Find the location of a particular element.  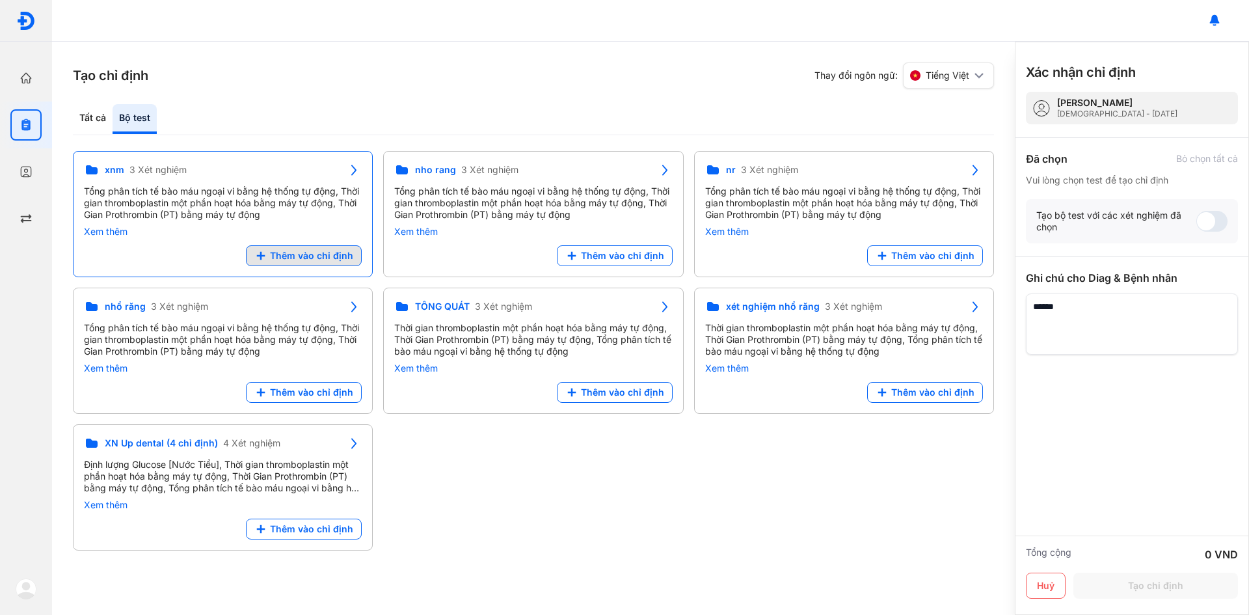

div: Thay đổi ngôn ngữ: is located at coordinates (904, 75).